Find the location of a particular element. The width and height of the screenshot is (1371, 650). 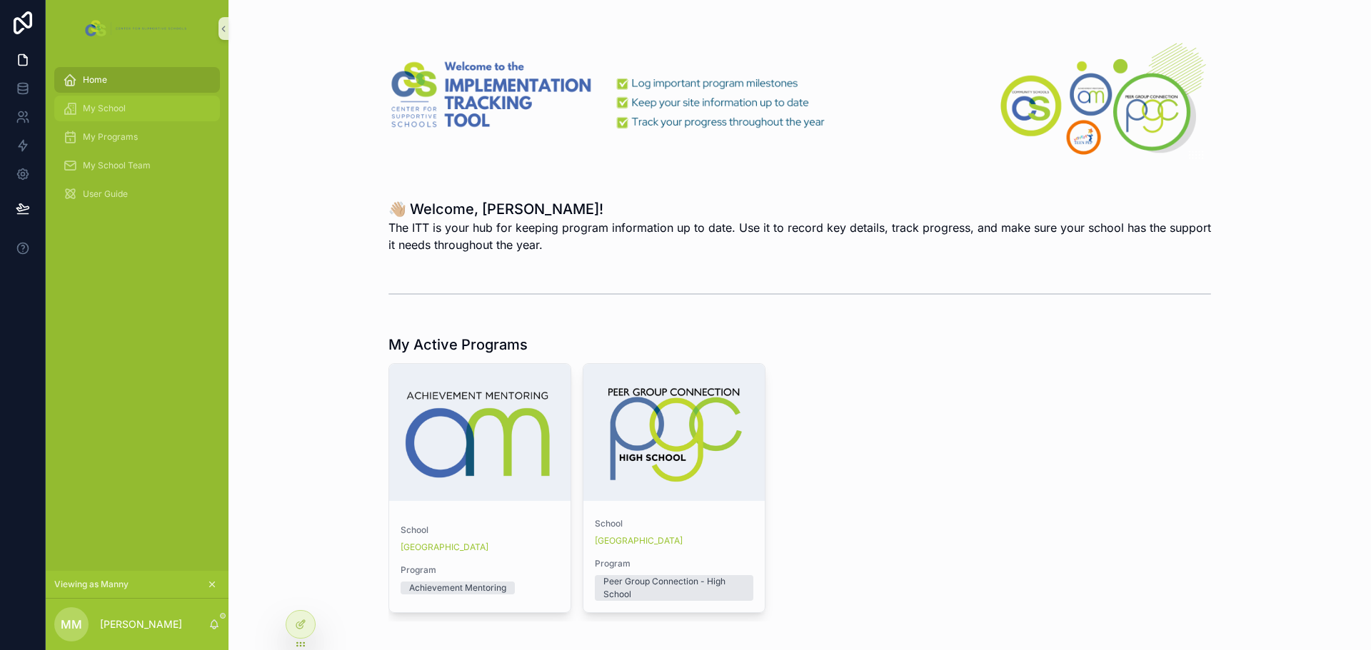

span: User Guide is located at coordinates (105, 194).